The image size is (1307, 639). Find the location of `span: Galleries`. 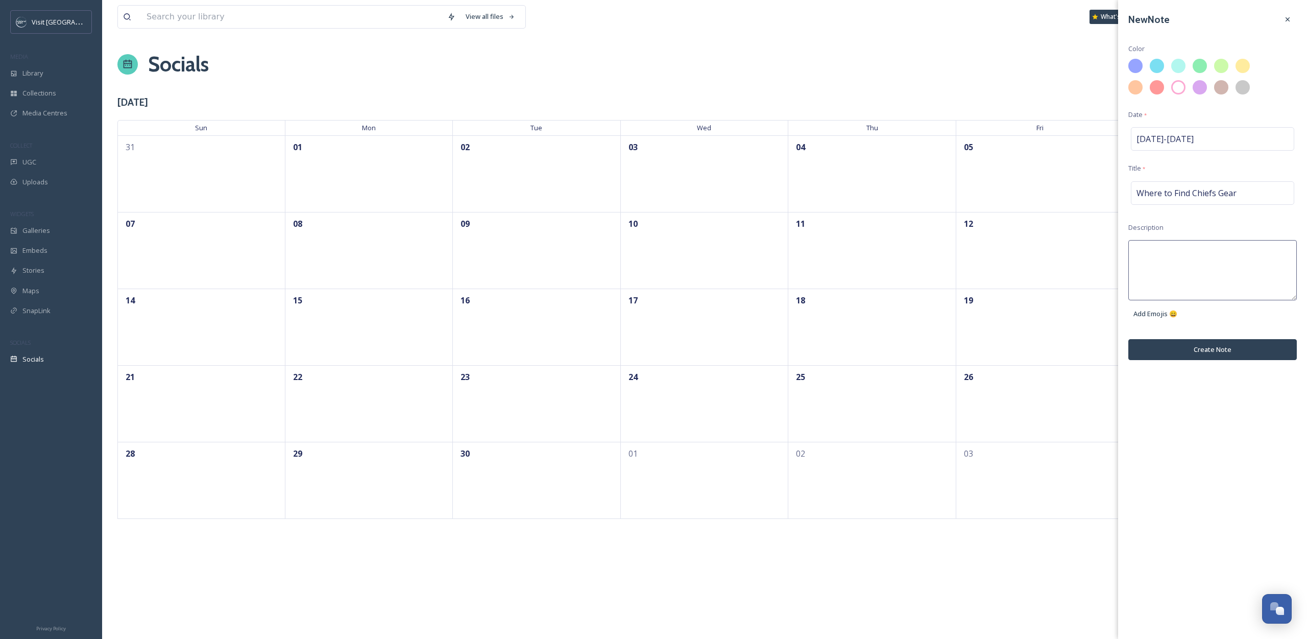

span: Galleries is located at coordinates (36, 230).